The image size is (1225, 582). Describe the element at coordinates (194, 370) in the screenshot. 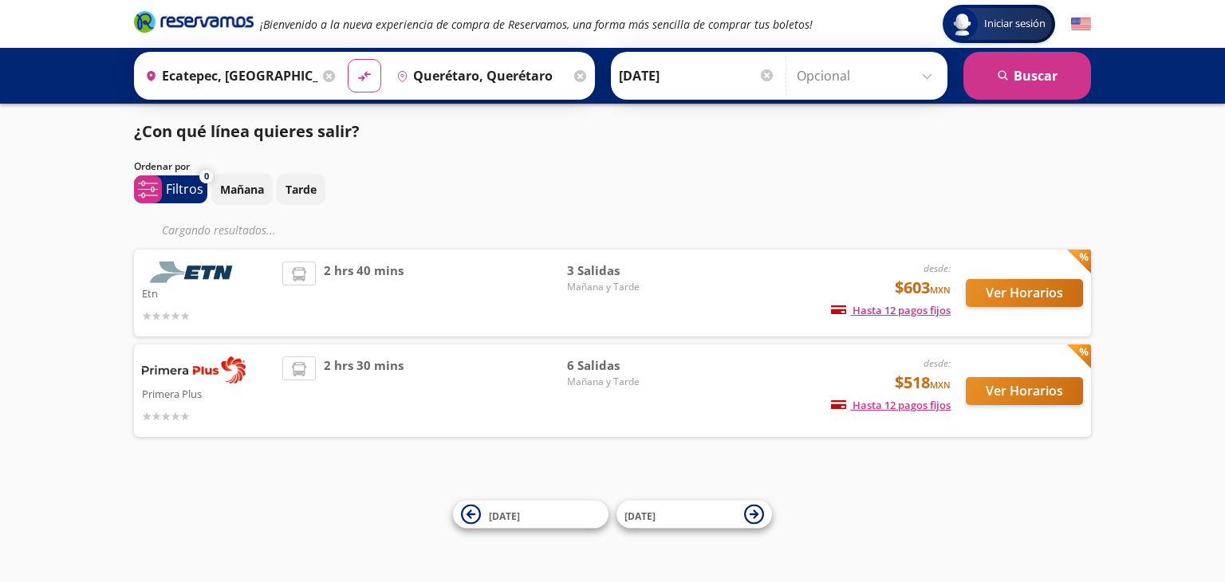

I see `img: Primera Plus` at that location.